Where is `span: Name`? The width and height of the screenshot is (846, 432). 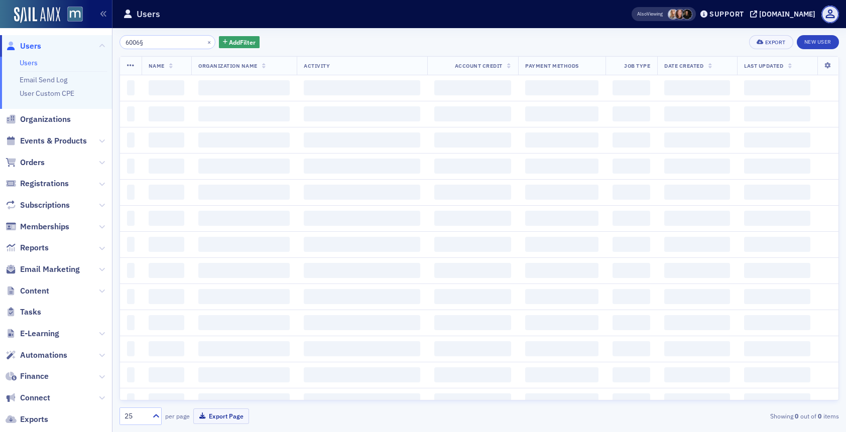 span: Name is located at coordinates (157, 66).